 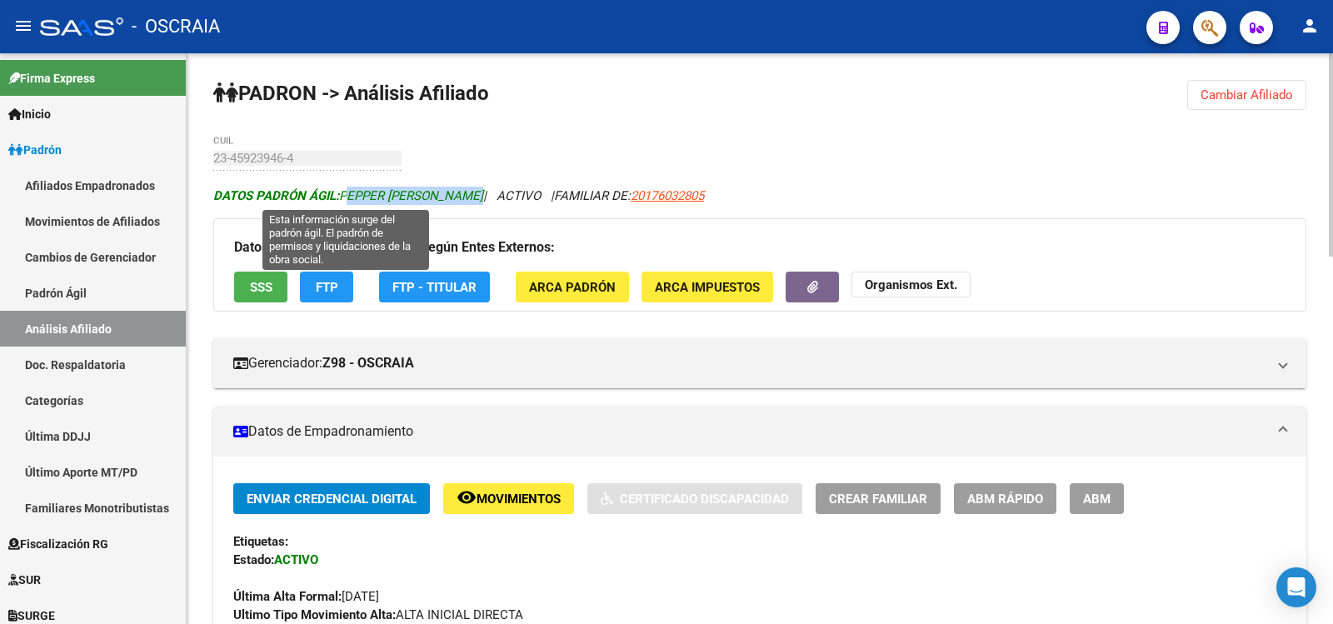 I want to click on span: Fiscalización RG, so click(x=58, y=544).